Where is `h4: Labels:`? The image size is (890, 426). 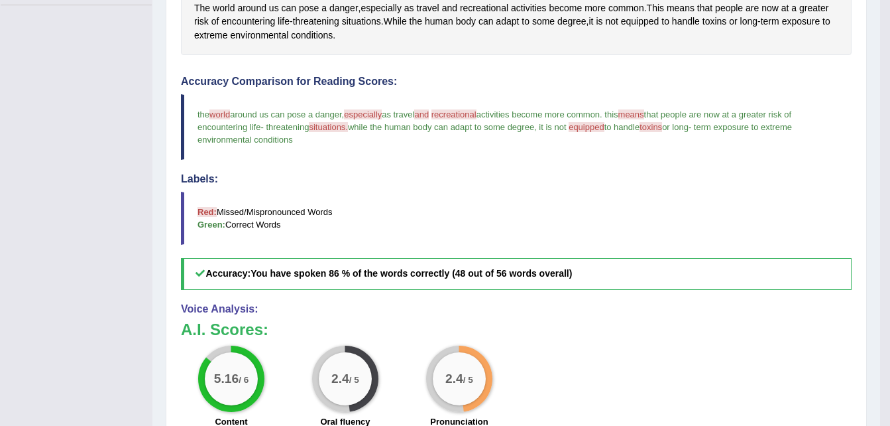 h4: Labels: is located at coordinates (516, 179).